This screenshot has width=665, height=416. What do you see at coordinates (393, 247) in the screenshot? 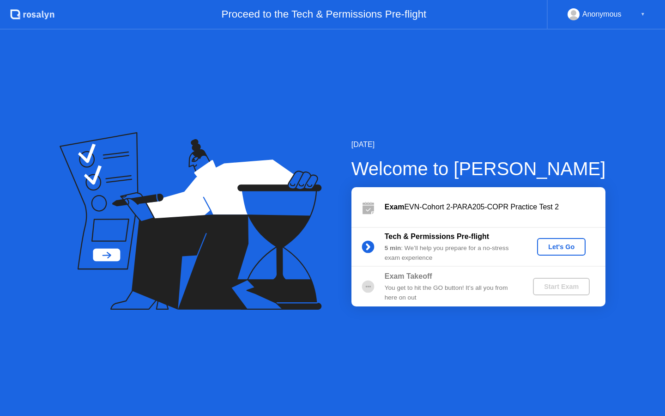
I see `b: 5 min` at bounding box center [393, 247].